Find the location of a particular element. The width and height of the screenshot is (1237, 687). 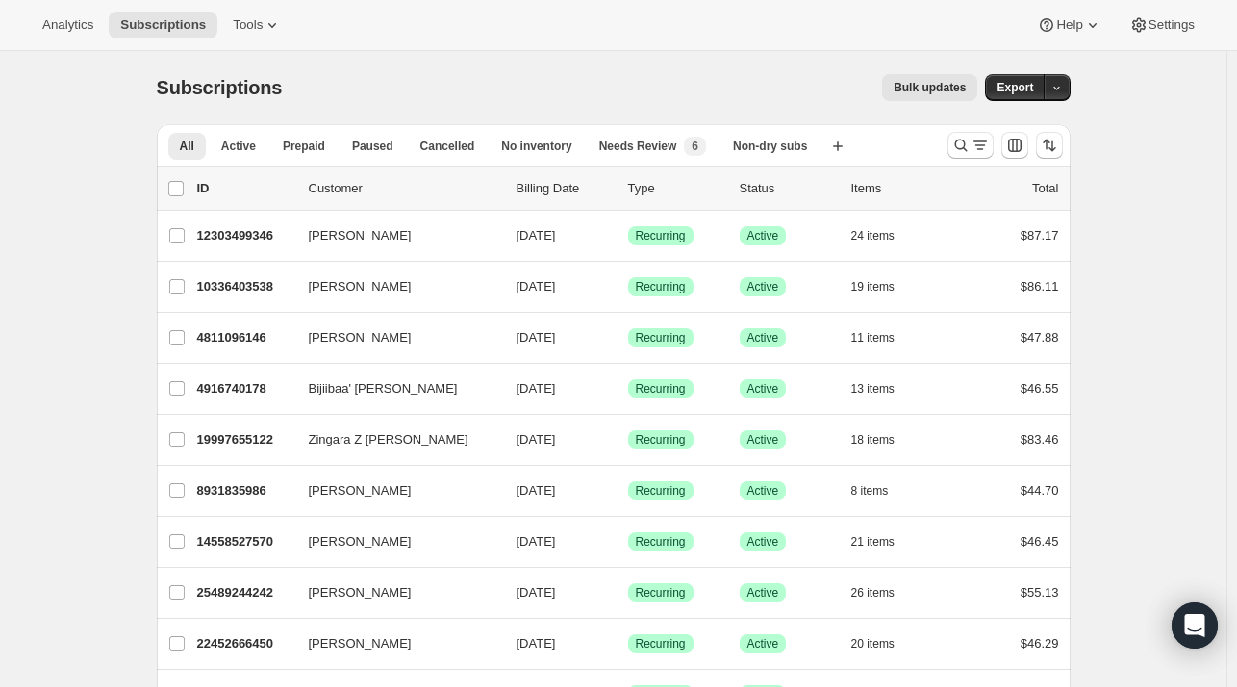

span: $46.29 is located at coordinates (1040, 643).